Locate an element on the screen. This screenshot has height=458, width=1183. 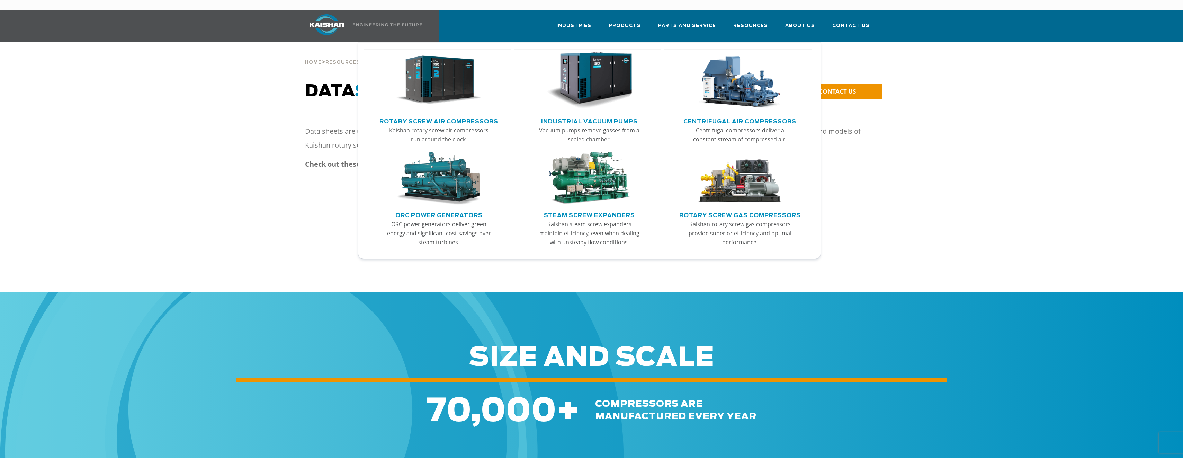
a: Home is located at coordinates (313, 62).